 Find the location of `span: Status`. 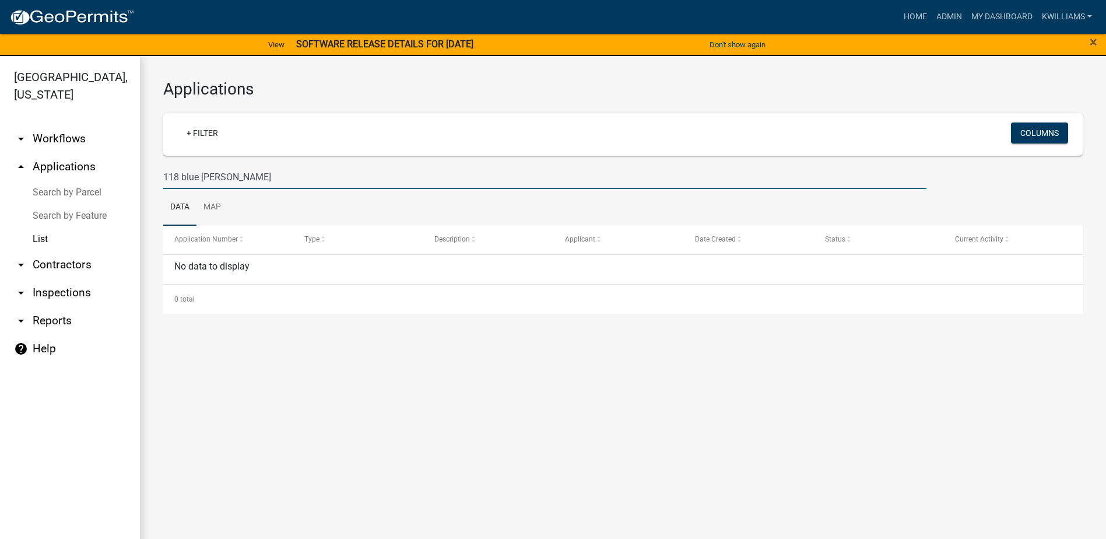

span: Status is located at coordinates (835, 239).